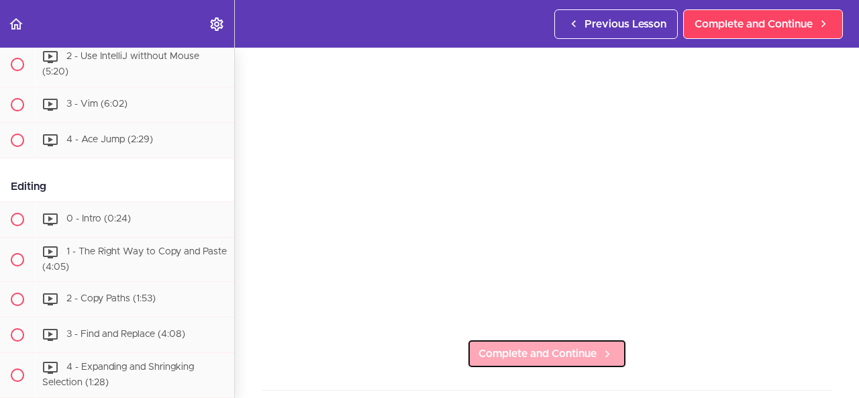  Describe the element at coordinates (134, 259) in the screenshot. I see `span: 1 - The Right Way to Copy and Paste (4:05)` at that location.